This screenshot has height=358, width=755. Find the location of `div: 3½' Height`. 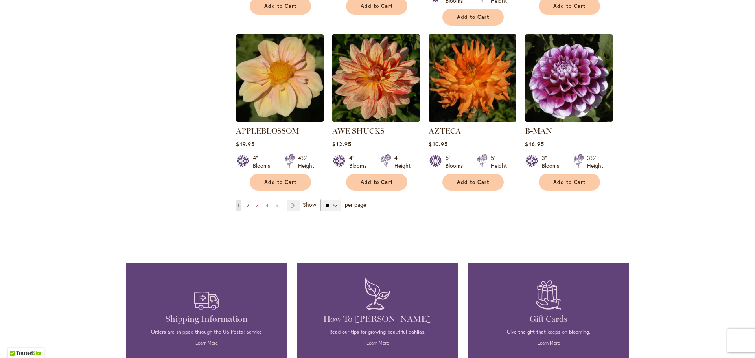

div: 3½' Height is located at coordinates (595, 162).